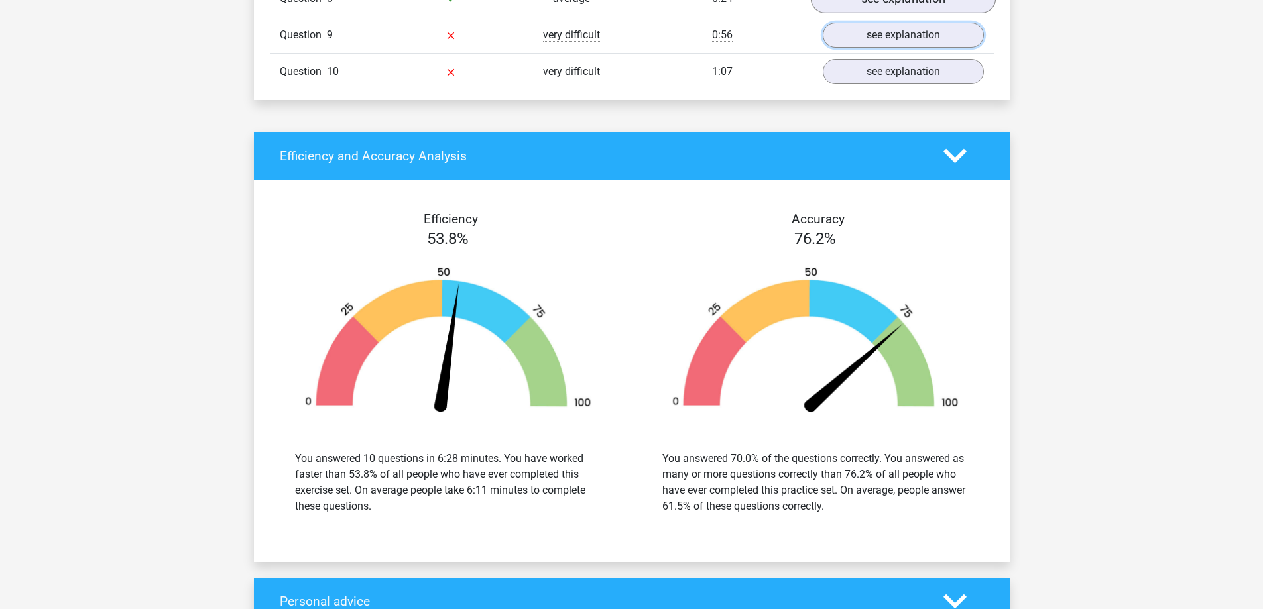 Image resolution: width=1263 pixels, height=609 pixels. What do you see at coordinates (815, 483) in the screenshot?
I see `div: You answered 70.0% of the questions correctly. You answered as many or more questions correctly t...` at bounding box center [815, 483].